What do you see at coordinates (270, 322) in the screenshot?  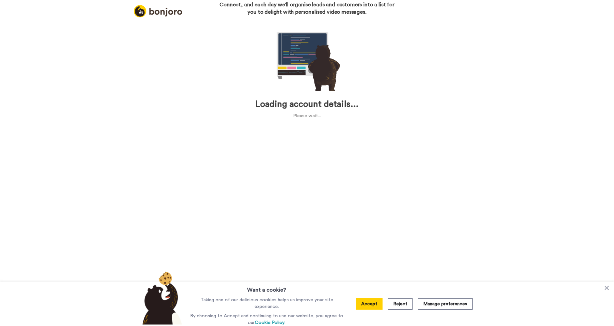 I see `a: Cookie Policy` at bounding box center [270, 322].